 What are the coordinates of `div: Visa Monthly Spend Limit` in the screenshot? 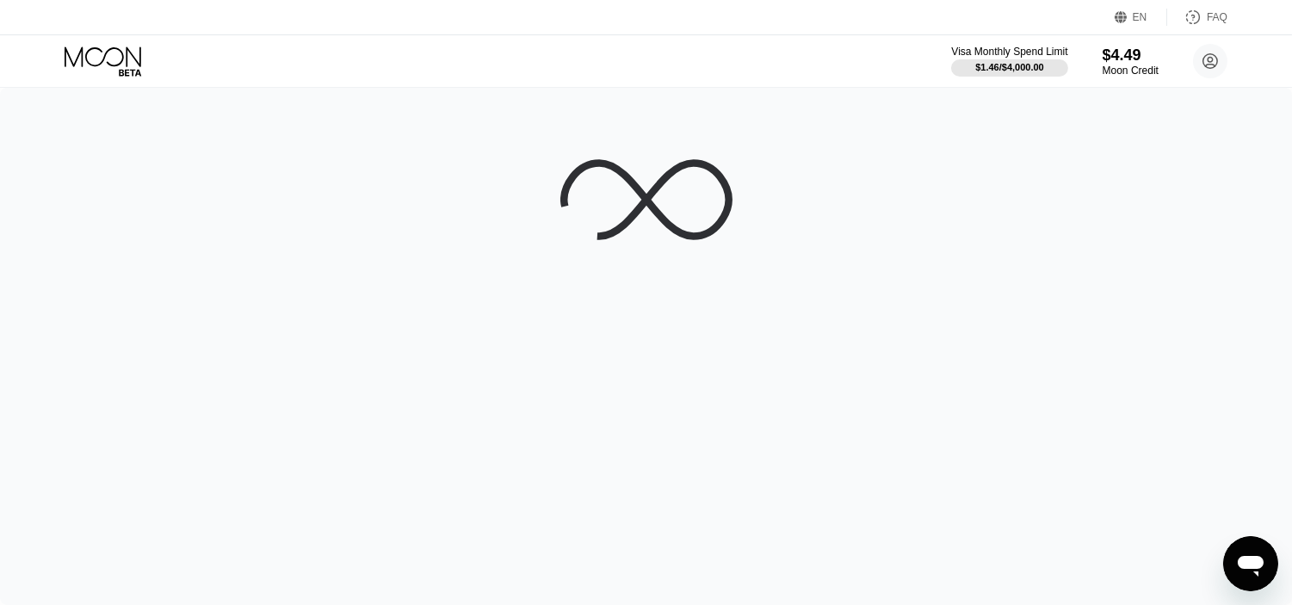 It's located at (1009, 52).